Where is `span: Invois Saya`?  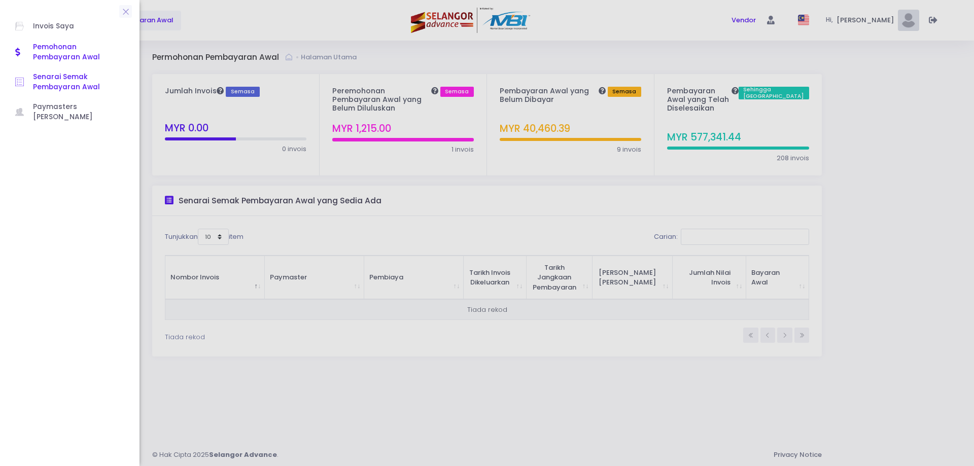 span: Invois Saya is located at coordinates (79, 26).